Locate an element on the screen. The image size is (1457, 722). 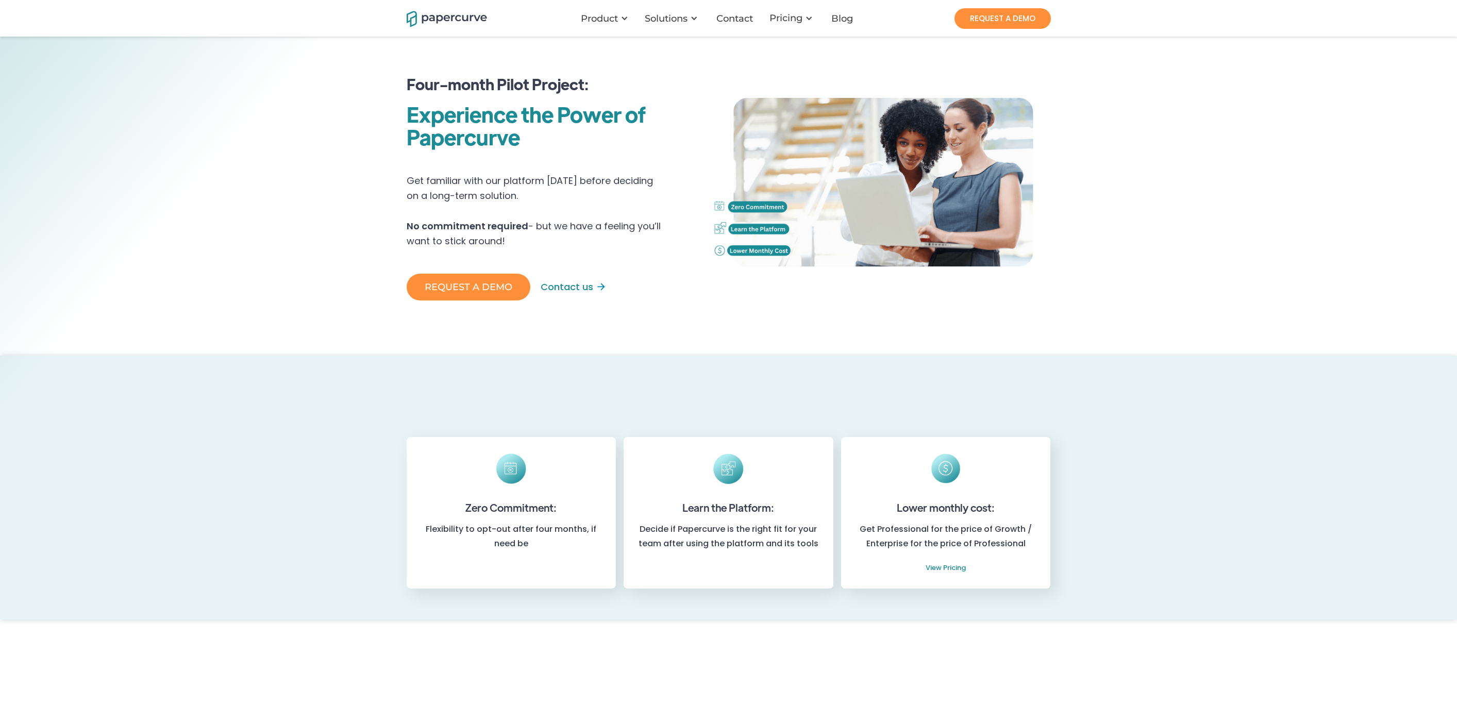
div: Contact us is located at coordinates (564, 287).